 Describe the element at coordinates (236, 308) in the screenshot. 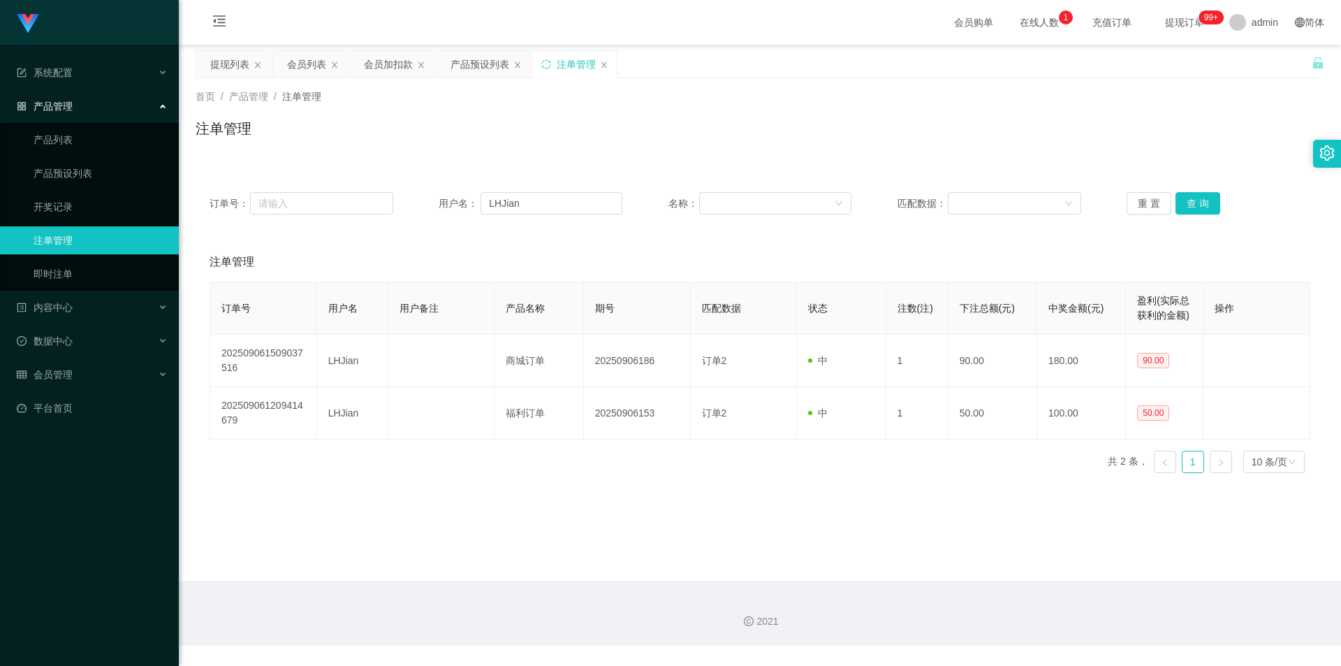

I see `span: 订单号` at that location.